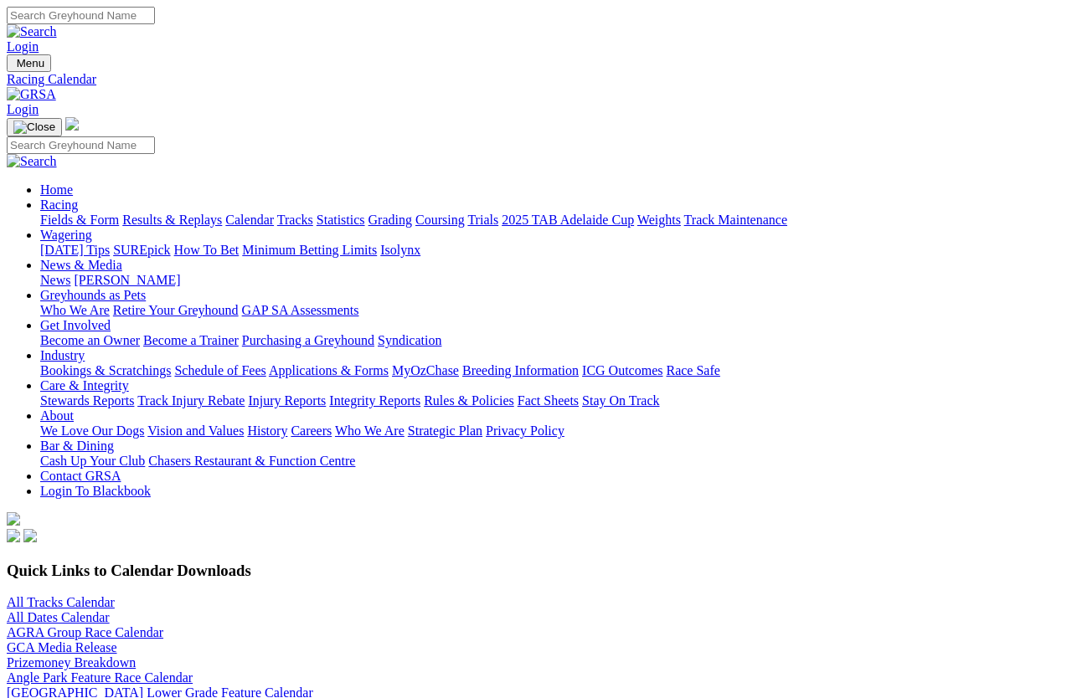 This screenshot has width=1072, height=698. What do you see at coordinates (482, 219) in the screenshot?
I see `a: Trials` at bounding box center [482, 219].